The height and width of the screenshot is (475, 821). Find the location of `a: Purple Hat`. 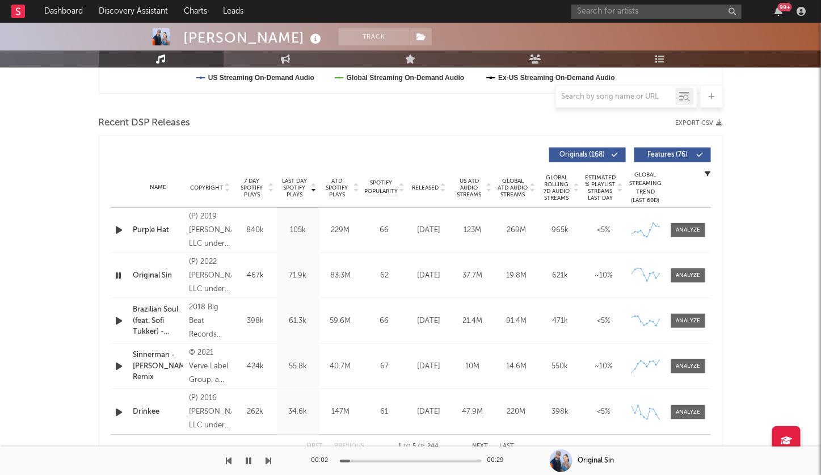

a: Purple Hat is located at coordinates (158, 230).